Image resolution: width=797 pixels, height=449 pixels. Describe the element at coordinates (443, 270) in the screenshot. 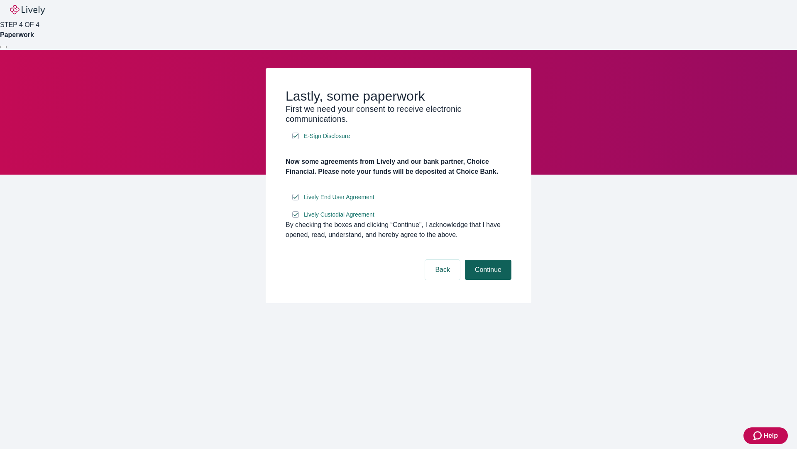

I see `button: Back` at that location.